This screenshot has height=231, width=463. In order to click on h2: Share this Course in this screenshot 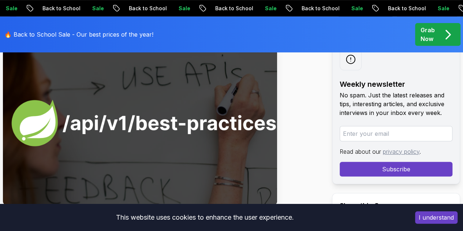, I will do `click(396, 206)`.